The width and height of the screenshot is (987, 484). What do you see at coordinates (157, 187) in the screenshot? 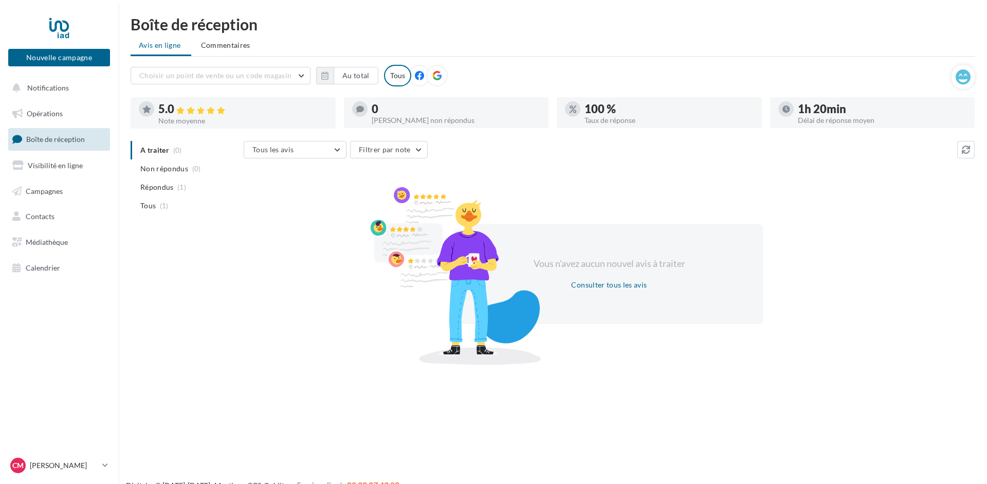
I see `span: Répondus` at bounding box center [157, 187].